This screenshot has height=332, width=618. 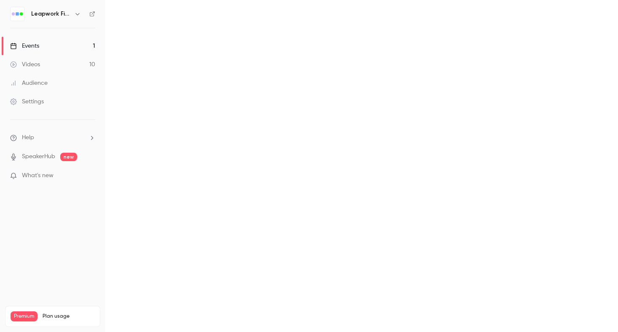 What do you see at coordinates (51, 14) in the screenshot?
I see `h6: Leapwork Field` at bounding box center [51, 14].